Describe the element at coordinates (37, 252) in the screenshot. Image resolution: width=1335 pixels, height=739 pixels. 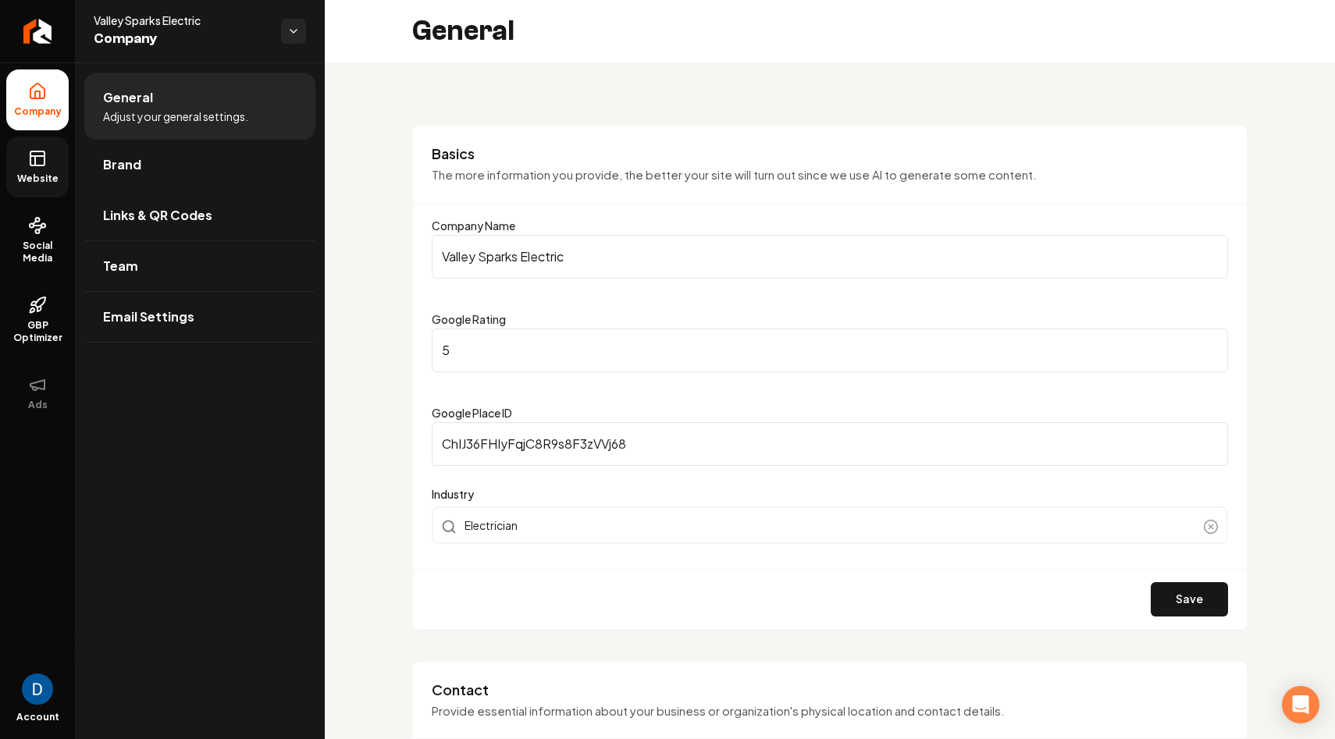
I see `span: Social Media` at that location.